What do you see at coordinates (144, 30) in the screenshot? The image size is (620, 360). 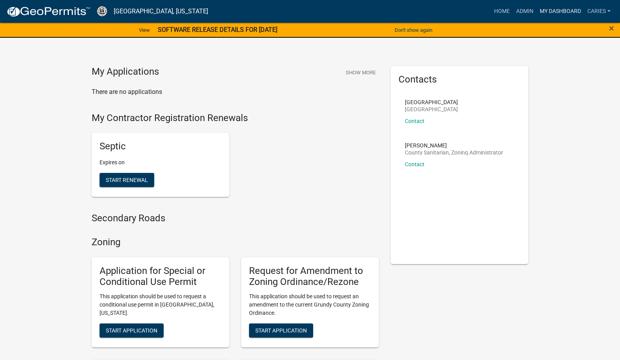 I see `a: View` at bounding box center [144, 30].